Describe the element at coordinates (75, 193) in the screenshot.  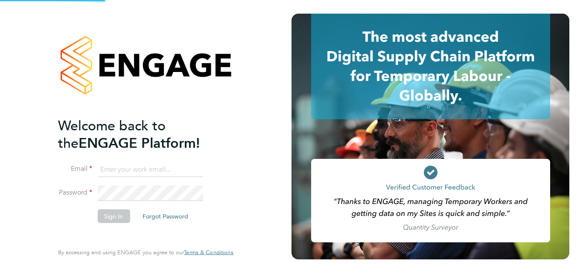
I see `label: Password` at that location.